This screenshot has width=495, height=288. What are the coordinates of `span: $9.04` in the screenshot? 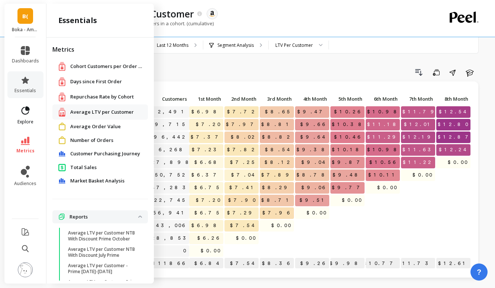 It's located at (314, 162).